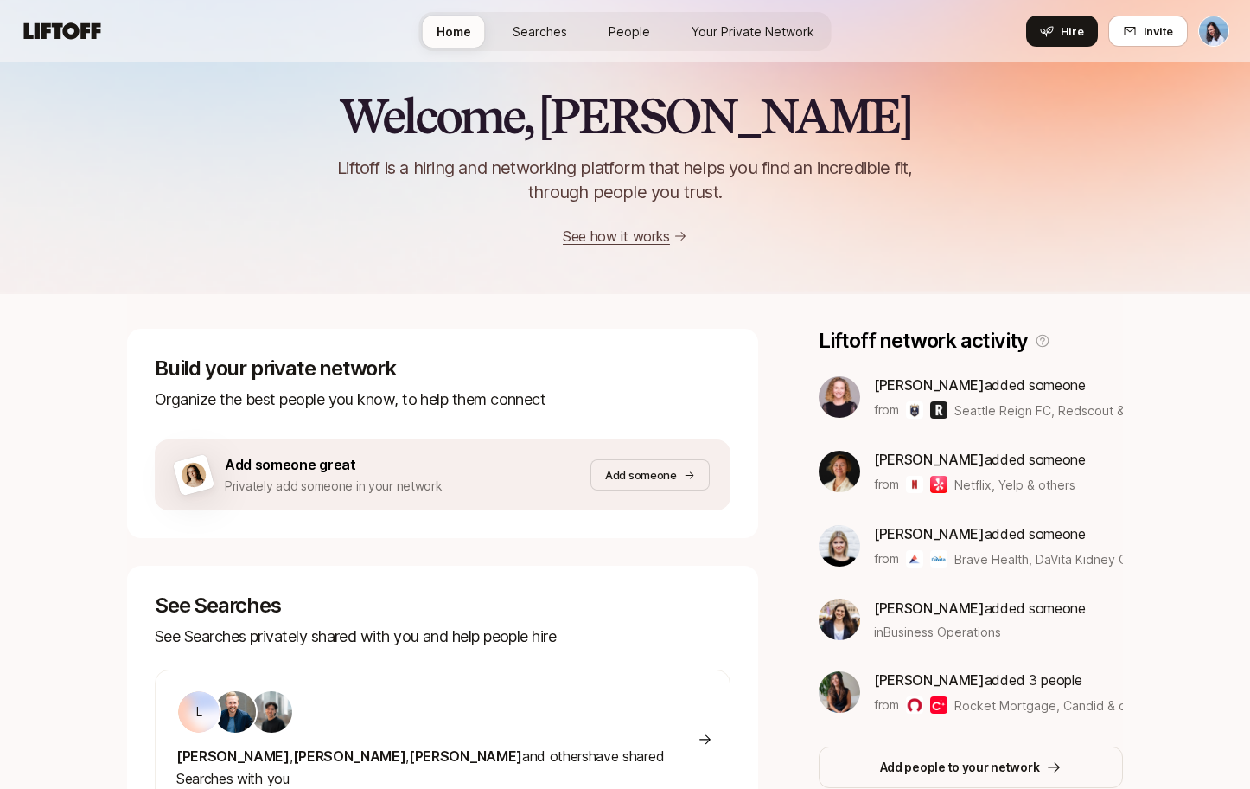  What do you see at coordinates (960, 767) in the screenshot?
I see `p: Add people to your network` at bounding box center [960, 767].